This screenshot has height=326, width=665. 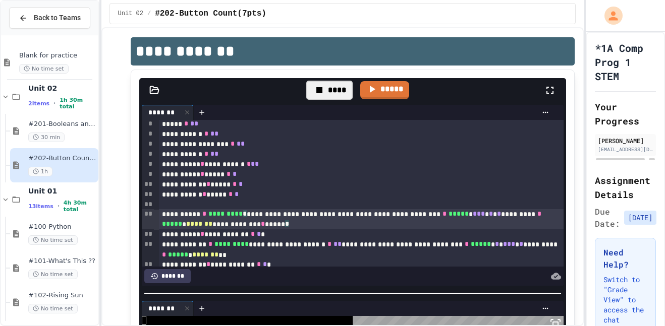 What do you see at coordinates (41, 206) in the screenshot?
I see `span: 13 items` at bounding box center [41, 206].